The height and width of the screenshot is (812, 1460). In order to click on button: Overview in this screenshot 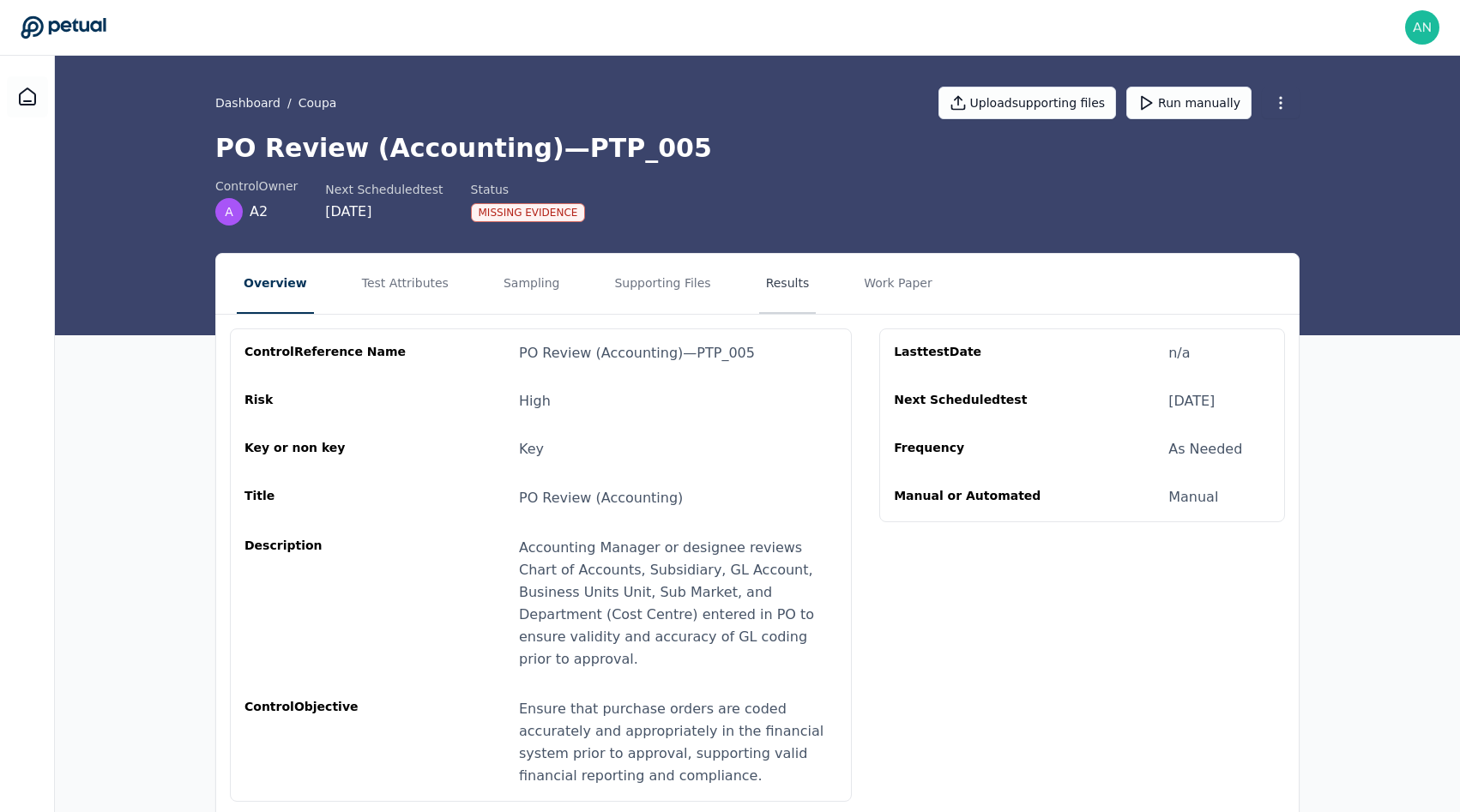, I will do `click(275, 283)`.